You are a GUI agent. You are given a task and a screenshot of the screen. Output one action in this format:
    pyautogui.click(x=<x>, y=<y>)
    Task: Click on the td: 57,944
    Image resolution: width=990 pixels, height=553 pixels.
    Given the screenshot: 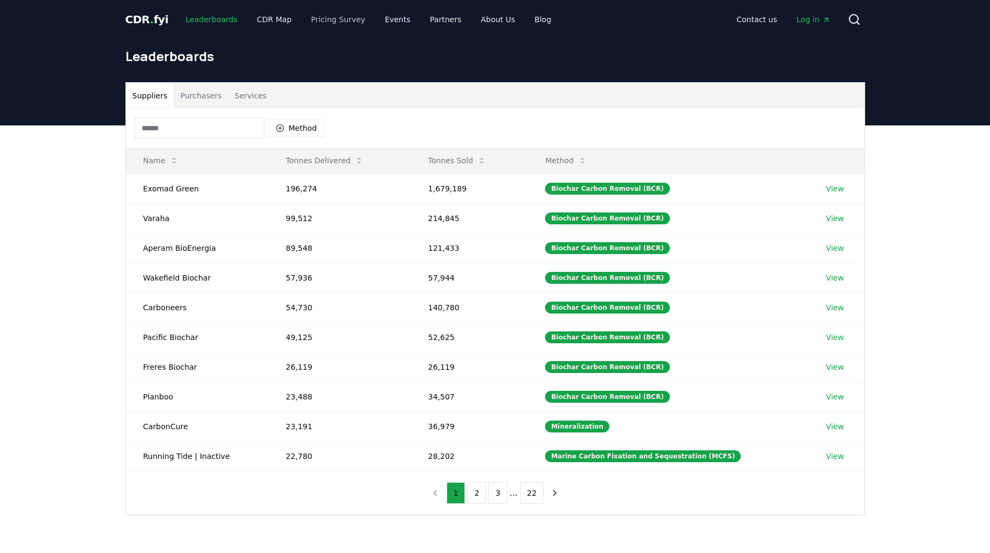 What is the action you would take?
    pyautogui.click(x=469, y=277)
    